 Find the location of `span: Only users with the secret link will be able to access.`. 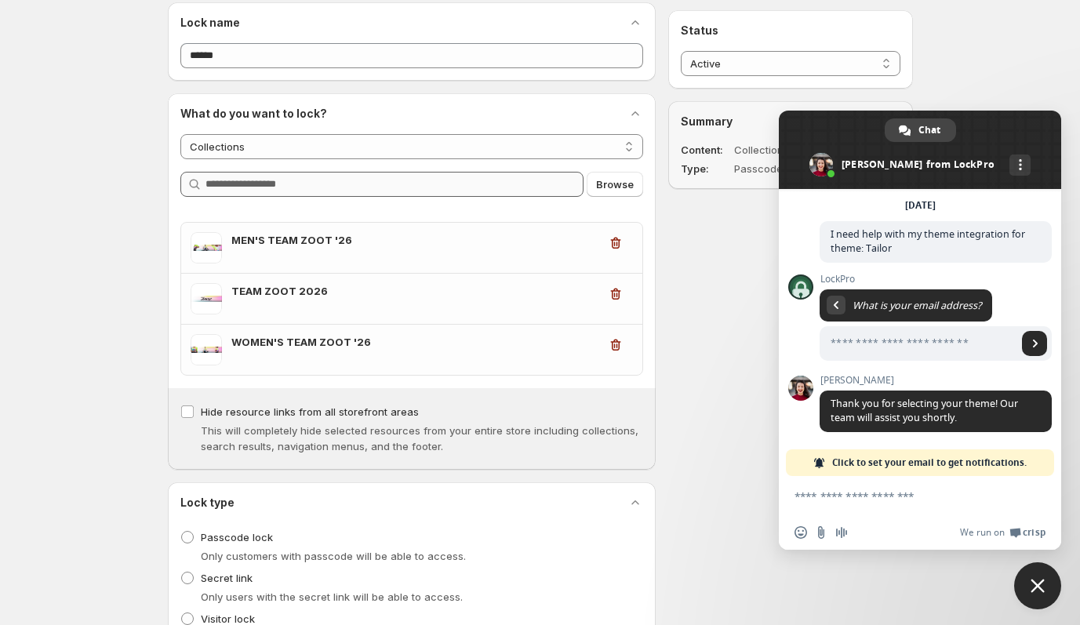

span: Only users with the secret link will be able to access. is located at coordinates (332, 597).